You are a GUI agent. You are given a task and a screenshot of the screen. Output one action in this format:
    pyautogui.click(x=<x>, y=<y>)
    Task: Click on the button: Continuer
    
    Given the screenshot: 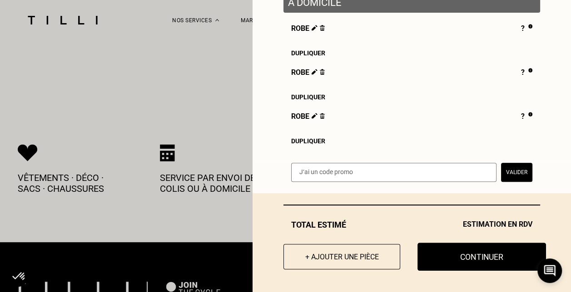 What is the action you would take?
    pyautogui.click(x=481, y=257)
    